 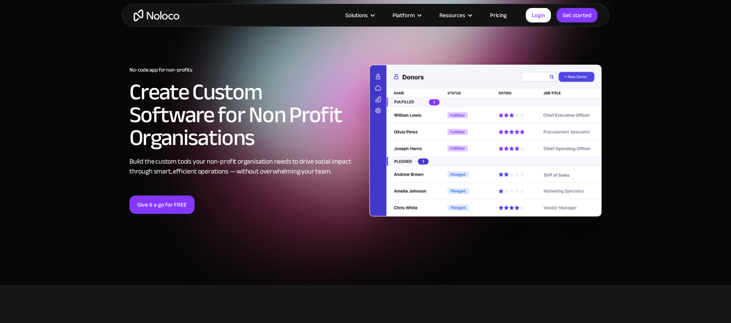 What do you see at coordinates (246, 167) in the screenshot?
I see `div: Build the custom tools your non-profit organisation needs to drive social impact through smart, e...` at bounding box center [246, 167].